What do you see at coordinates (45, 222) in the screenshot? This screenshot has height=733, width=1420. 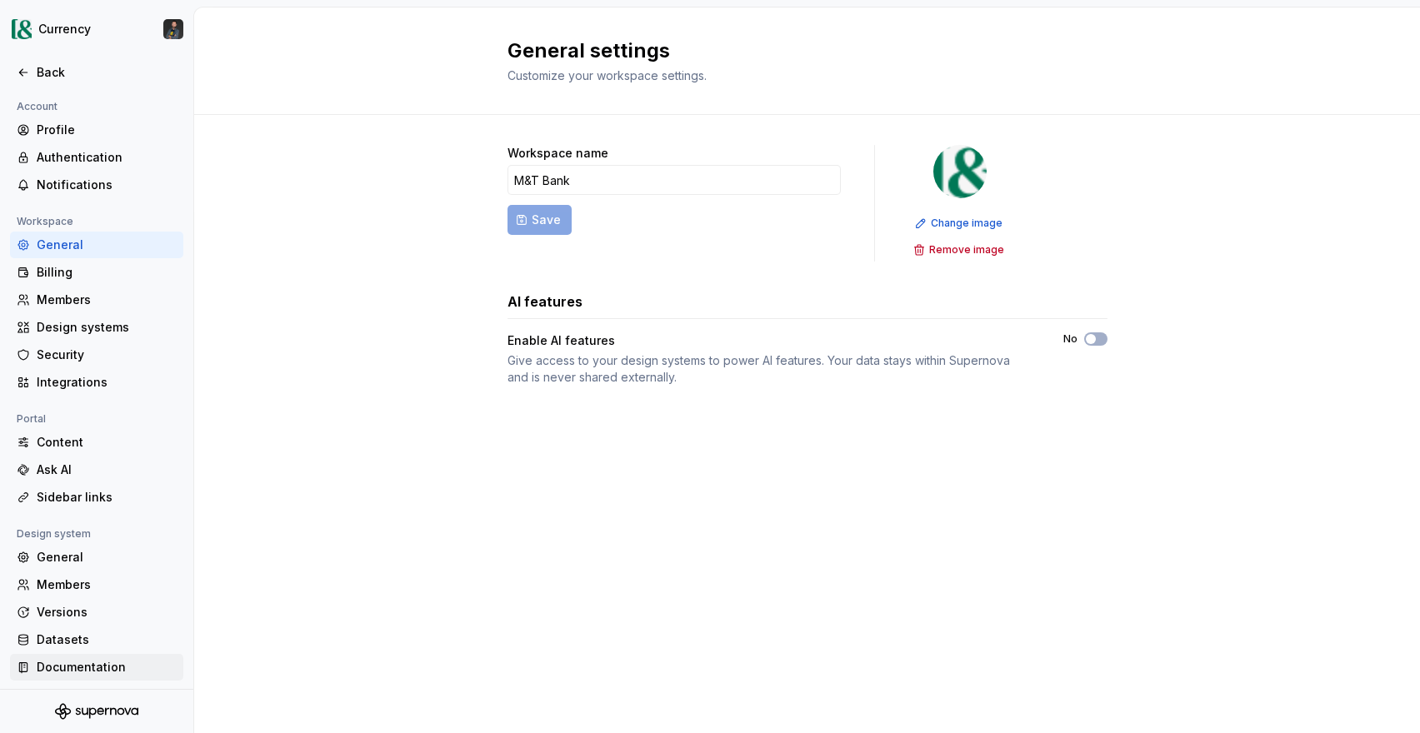 I see `div: Workspace` at bounding box center [45, 222].